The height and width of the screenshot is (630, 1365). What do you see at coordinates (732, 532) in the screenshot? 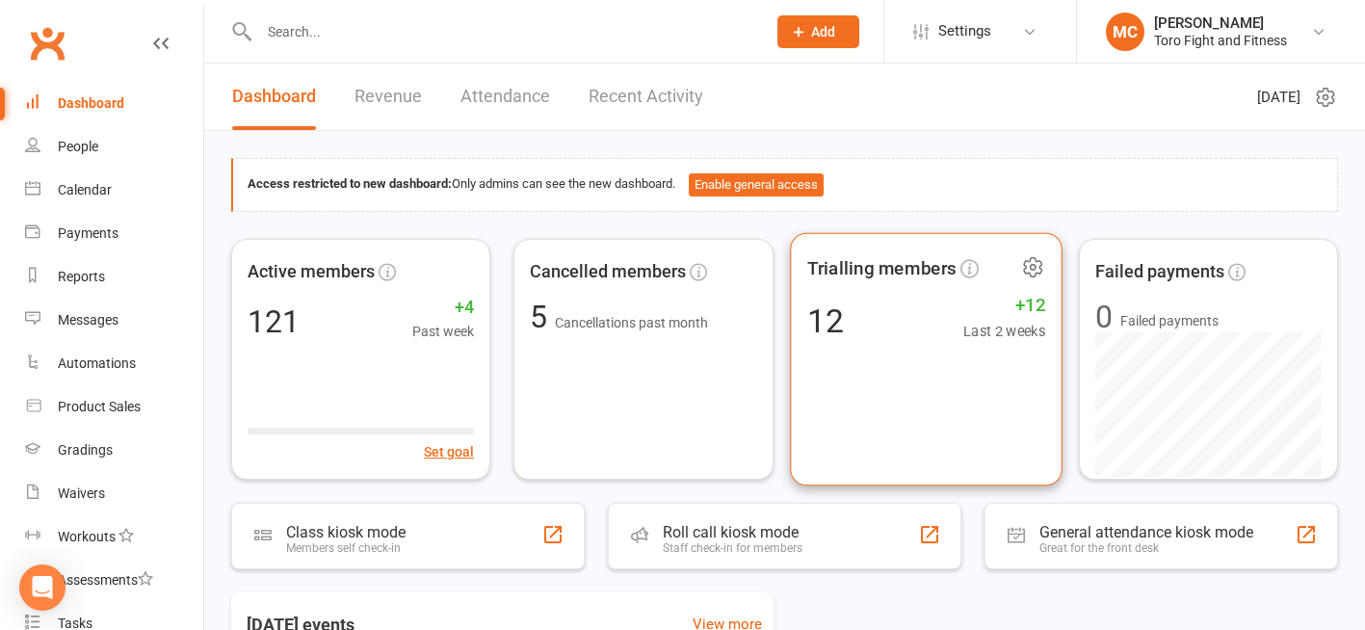
I see `div: Roll call kiosk mode` at bounding box center [732, 532].